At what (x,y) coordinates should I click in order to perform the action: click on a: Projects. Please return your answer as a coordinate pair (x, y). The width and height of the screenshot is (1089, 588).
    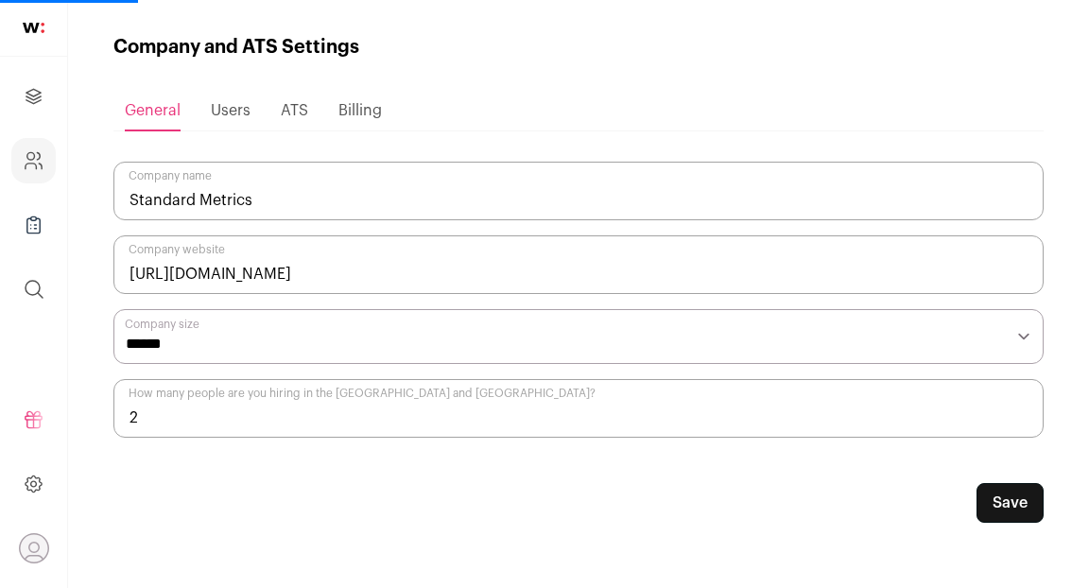
    Looking at the image, I should click on (33, 96).